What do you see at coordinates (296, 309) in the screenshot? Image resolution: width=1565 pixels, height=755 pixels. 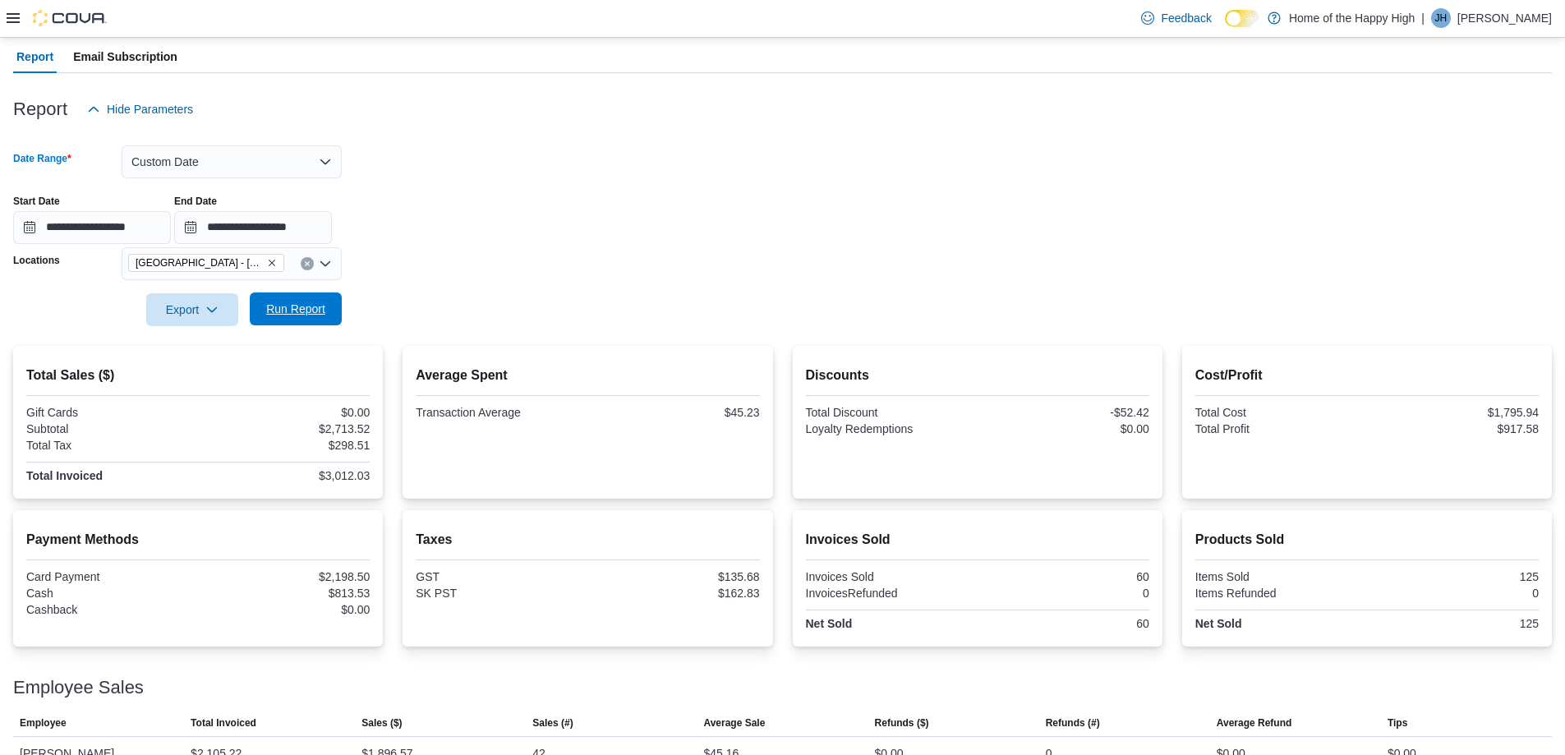 I see `button: Run Report` at bounding box center [296, 309].